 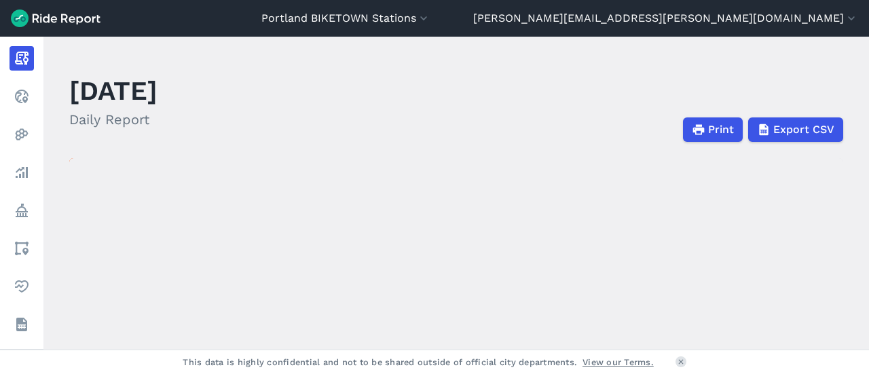 I want to click on button: Portland BIKETOWN Stations, so click(x=345, y=18).